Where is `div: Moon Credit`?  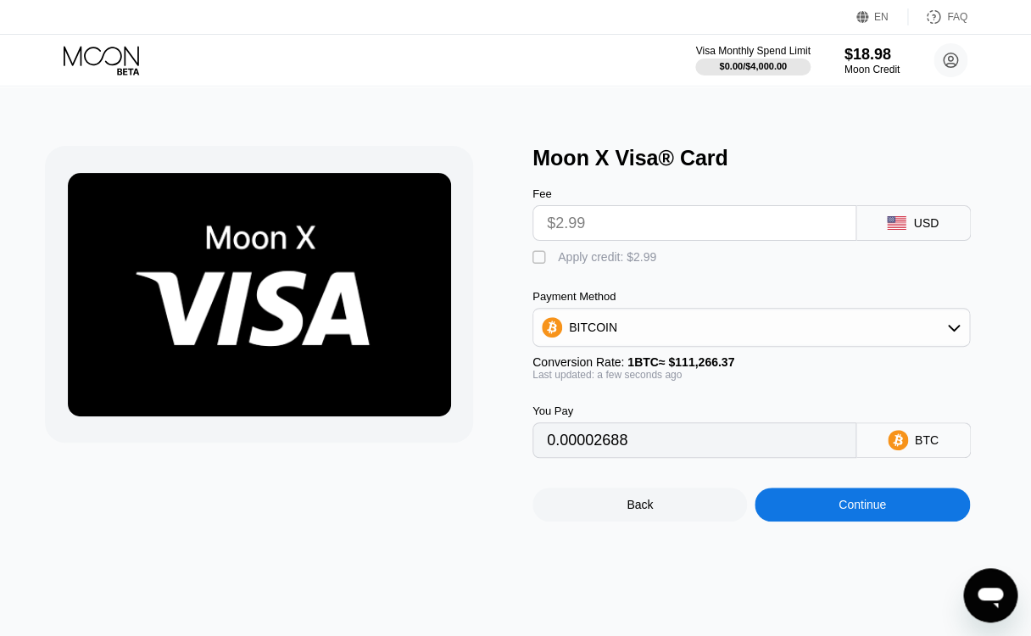 div: Moon Credit is located at coordinates (872, 70).